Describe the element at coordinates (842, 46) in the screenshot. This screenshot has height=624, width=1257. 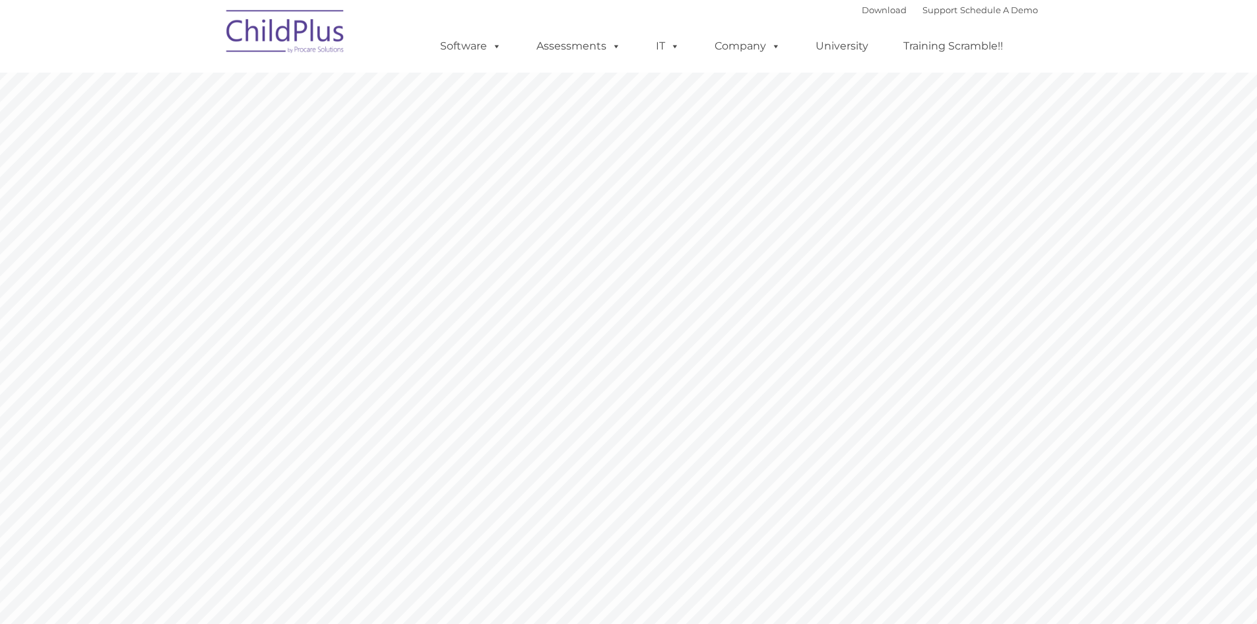
I see `a: University` at that location.